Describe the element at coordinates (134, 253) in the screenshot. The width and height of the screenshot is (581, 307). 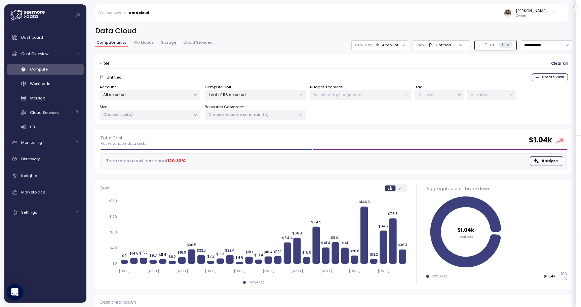
I see `tspan: $14.8` at that location.